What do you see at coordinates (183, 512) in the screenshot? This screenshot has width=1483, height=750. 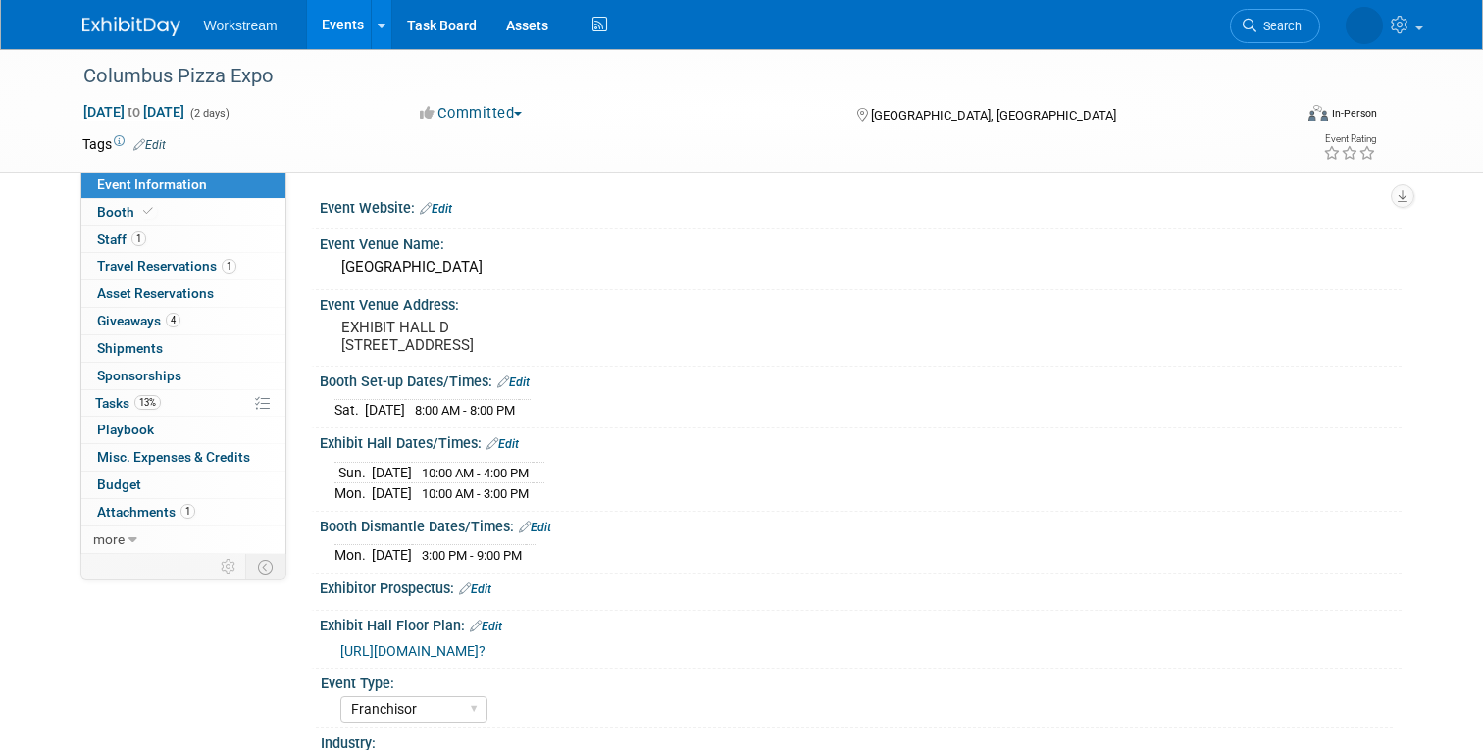 I see `a: Attachments1` at bounding box center [183, 512].